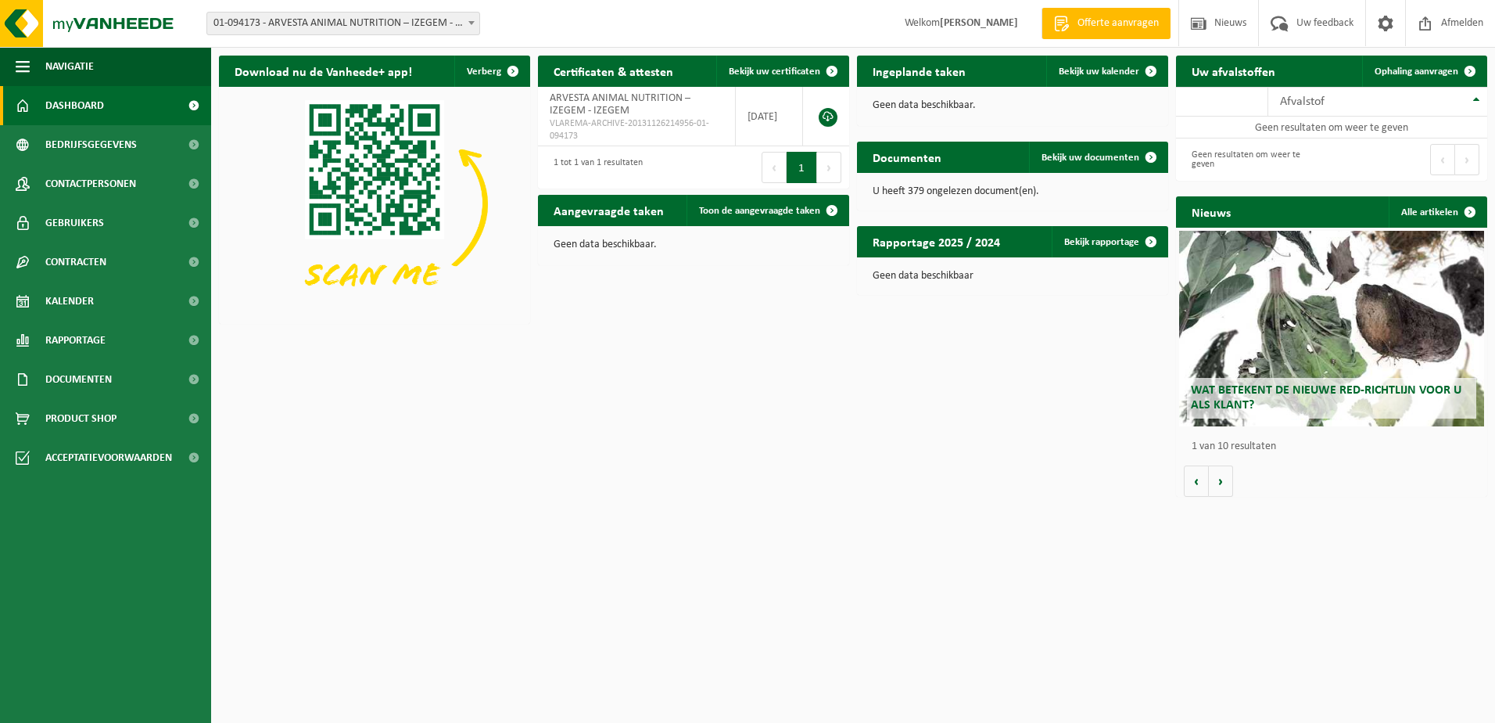  Describe the element at coordinates (594, 167) in the screenshot. I see `div: 1 tot 1 van 1 resultaten` at that location.